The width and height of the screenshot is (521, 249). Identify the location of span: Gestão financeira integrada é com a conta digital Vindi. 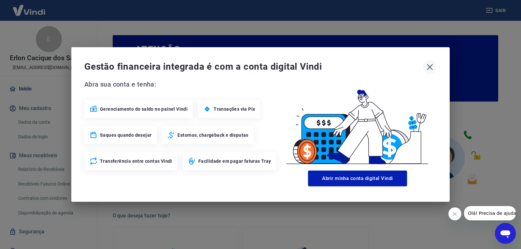
(253, 67).